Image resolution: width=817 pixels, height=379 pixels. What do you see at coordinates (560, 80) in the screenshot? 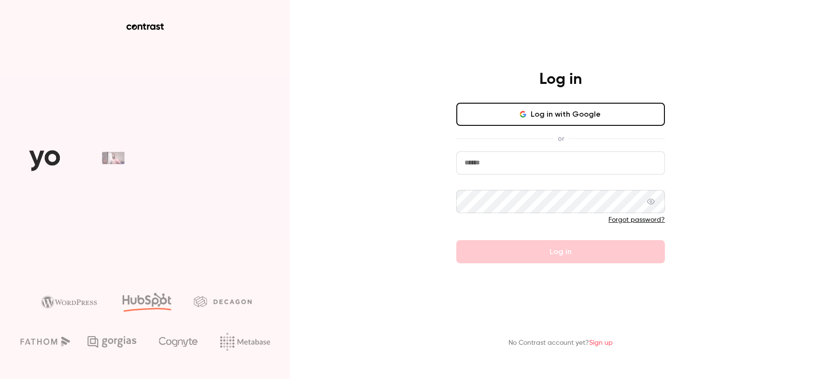
I see `h4: Log in` at bounding box center [560, 80].